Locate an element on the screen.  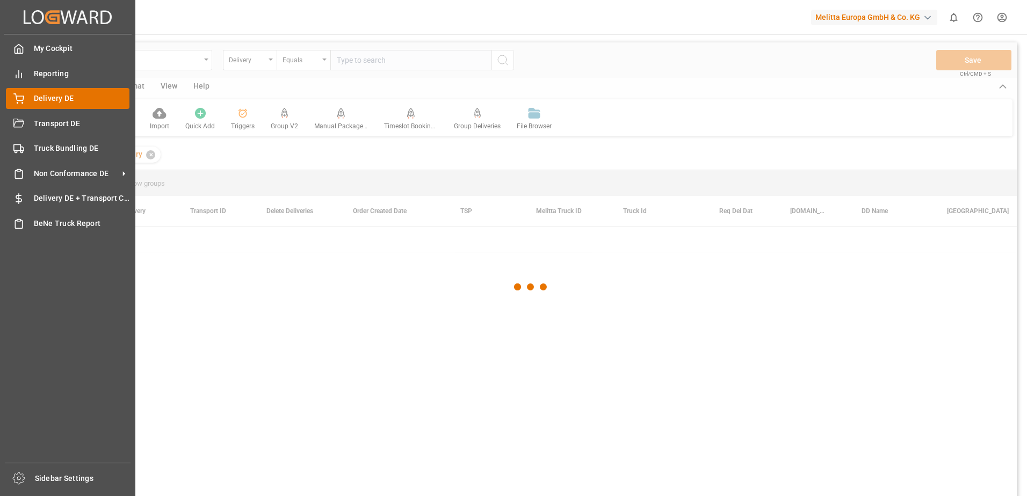
span: Reporting is located at coordinates (82, 74).